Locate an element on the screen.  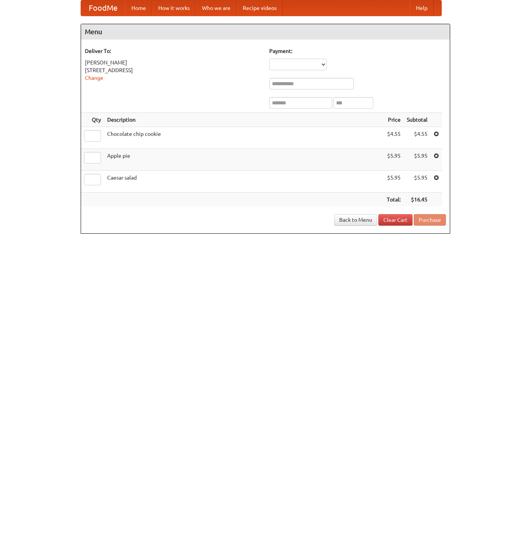
a: Recipe videos is located at coordinates (259, 8).